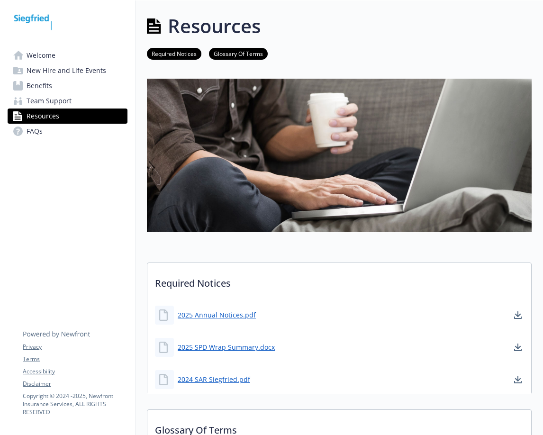  What do you see at coordinates (239, 53) in the screenshot?
I see `a: Glossary Of Terms` at bounding box center [239, 53].